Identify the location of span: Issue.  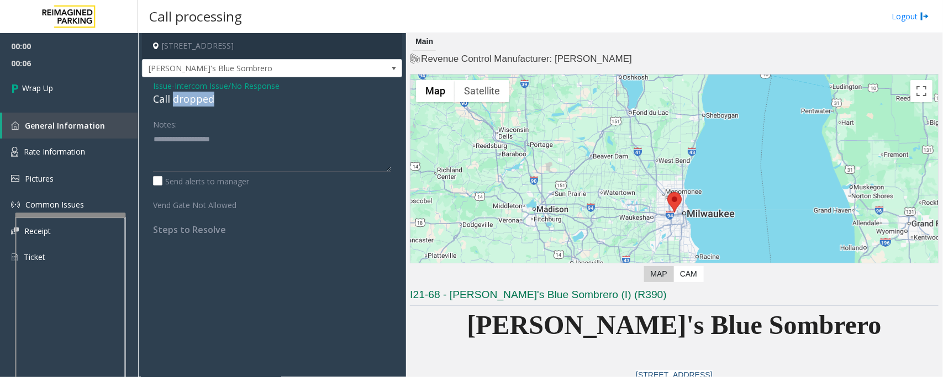
(162, 86).